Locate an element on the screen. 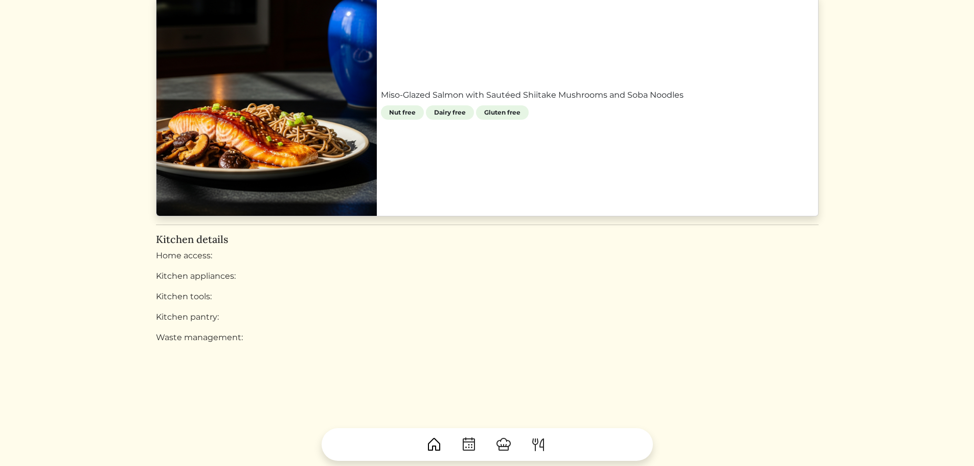 The height and width of the screenshot is (466, 974). img: CalendarDots-5bcf9d9080389f2a281d69619e1c85352834be518fbc73d9501aef674afc0d57.svg is located at coordinates (469, 444).